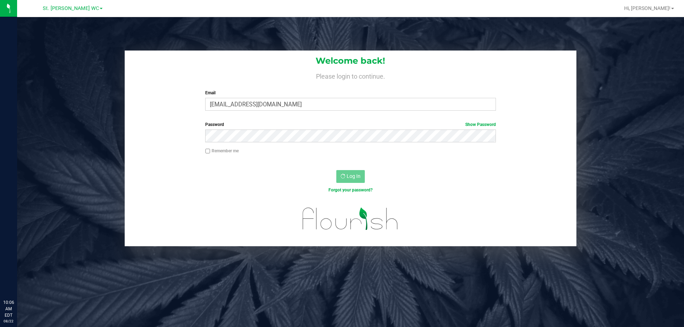 Image resolution: width=684 pixels, height=327 pixels. Describe the element at coordinates (214, 125) in the screenshot. I see `span: Password` at that location.